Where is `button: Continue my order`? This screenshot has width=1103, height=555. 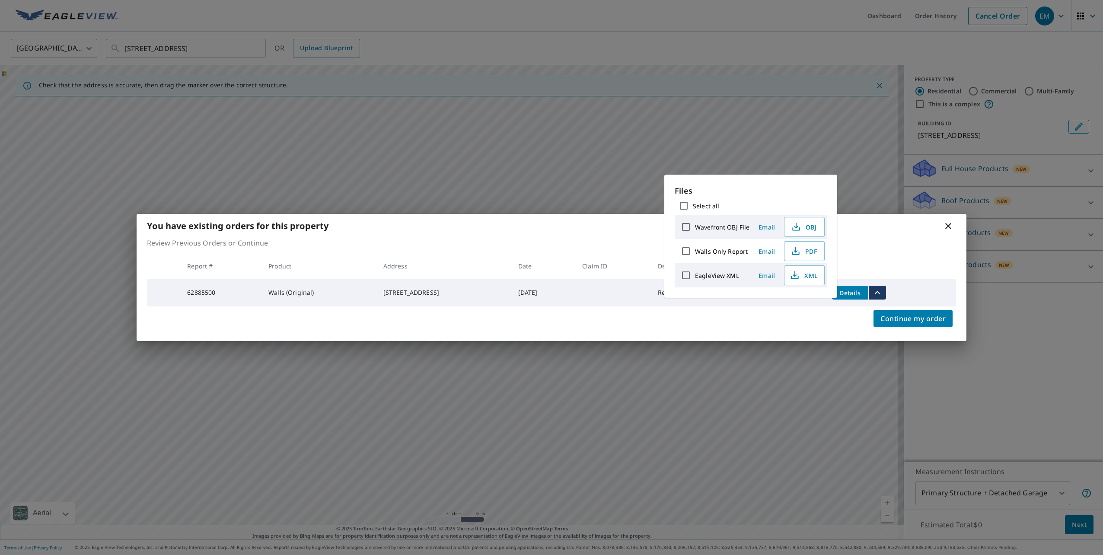
button: Continue my order is located at coordinates (913, 319).